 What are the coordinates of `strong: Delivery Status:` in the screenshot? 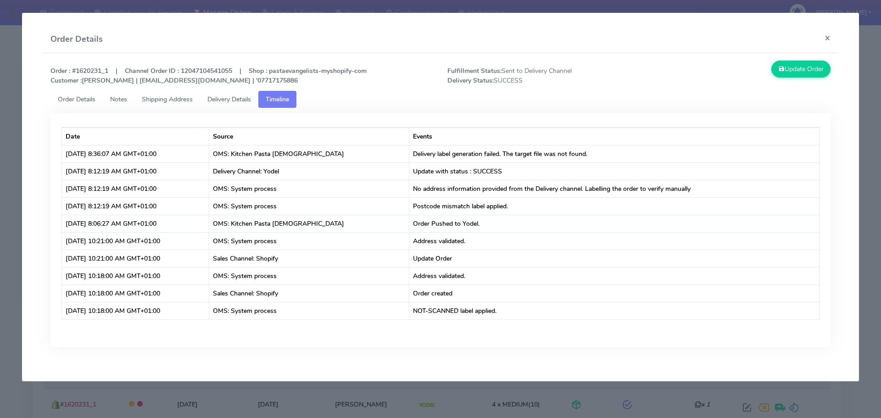 It's located at (470, 80).